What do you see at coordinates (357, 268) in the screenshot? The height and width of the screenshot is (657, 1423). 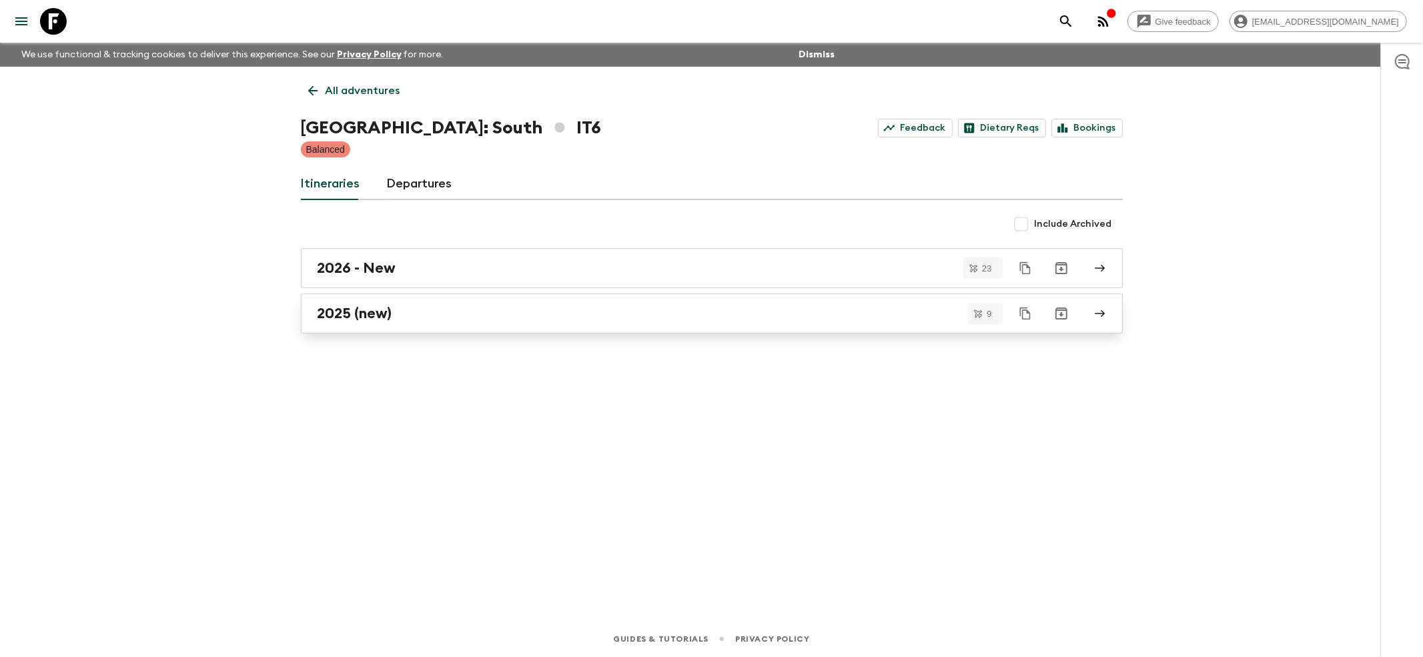 I see `h2: 2026 - New` at bounding box center [357, 268].